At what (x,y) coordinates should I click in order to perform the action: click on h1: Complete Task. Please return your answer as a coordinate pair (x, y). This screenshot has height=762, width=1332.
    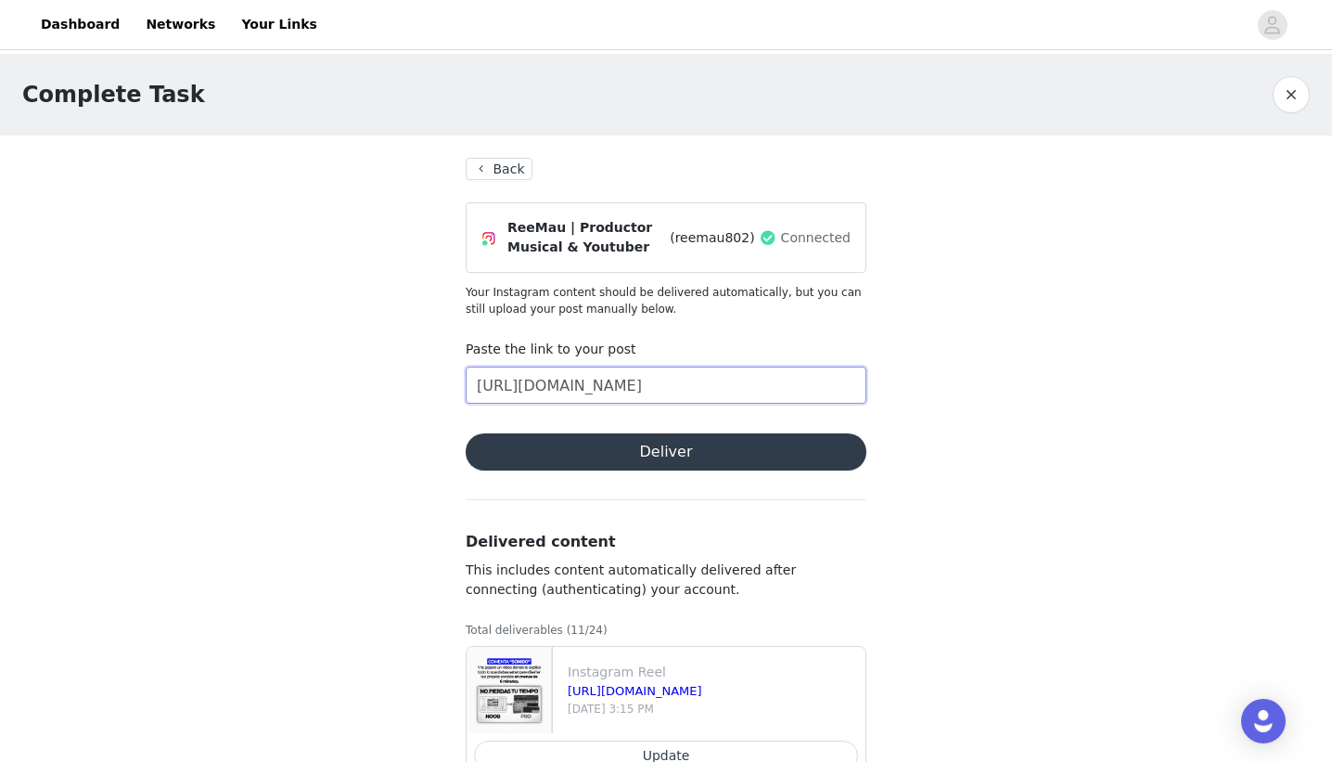
    Looking at the image, I should click on (113, 95).